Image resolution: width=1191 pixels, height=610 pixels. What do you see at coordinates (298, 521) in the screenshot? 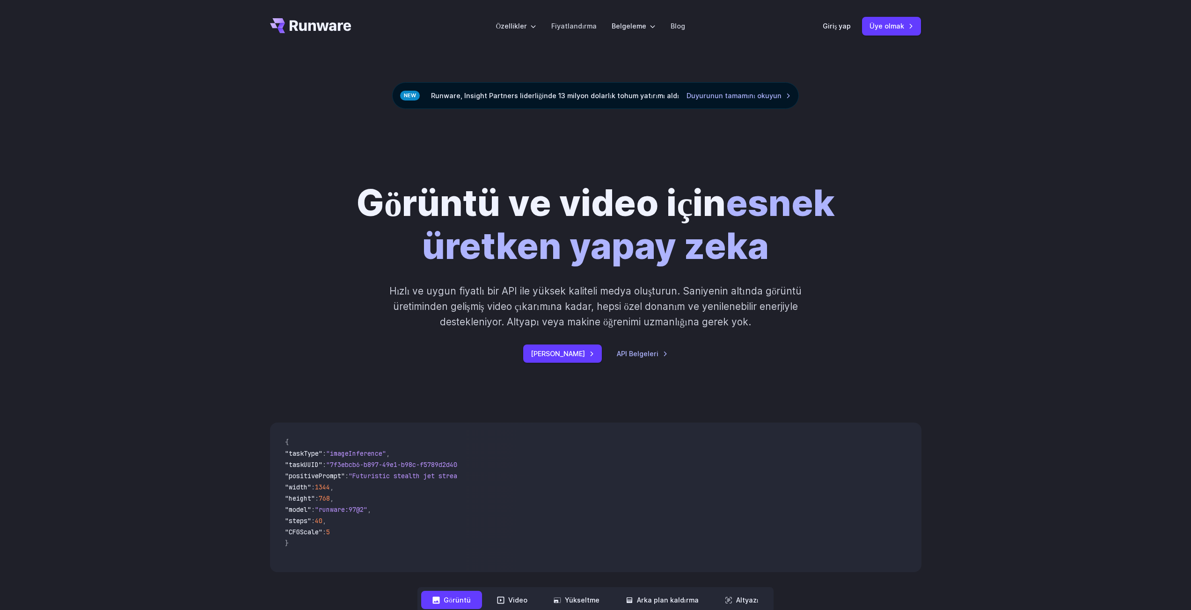
I see `span: "steps"` at bounding box center [298, 521].